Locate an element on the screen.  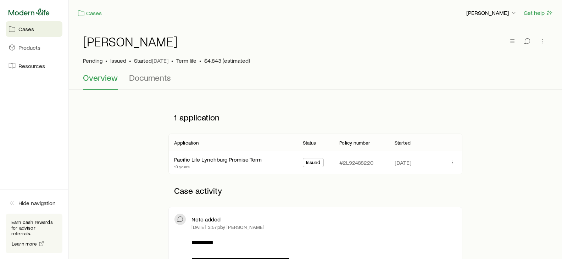
p: 1 application is located at coordinates (315, 117).